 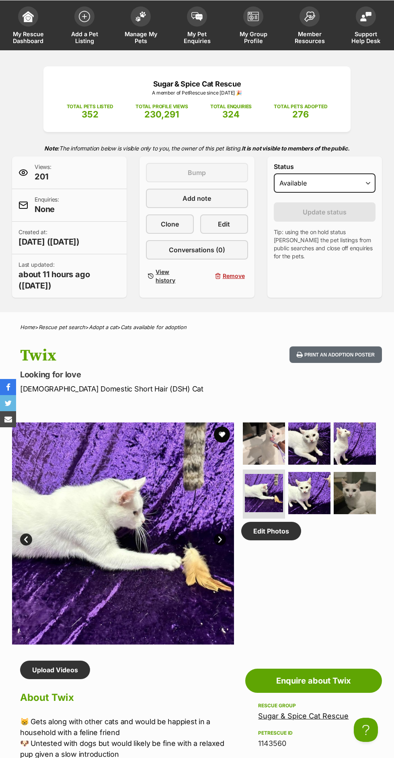 What do you see at coordinates (127, 698) in the screenshot?
I see `h2: About Twix` at bounding box center [127, 698].